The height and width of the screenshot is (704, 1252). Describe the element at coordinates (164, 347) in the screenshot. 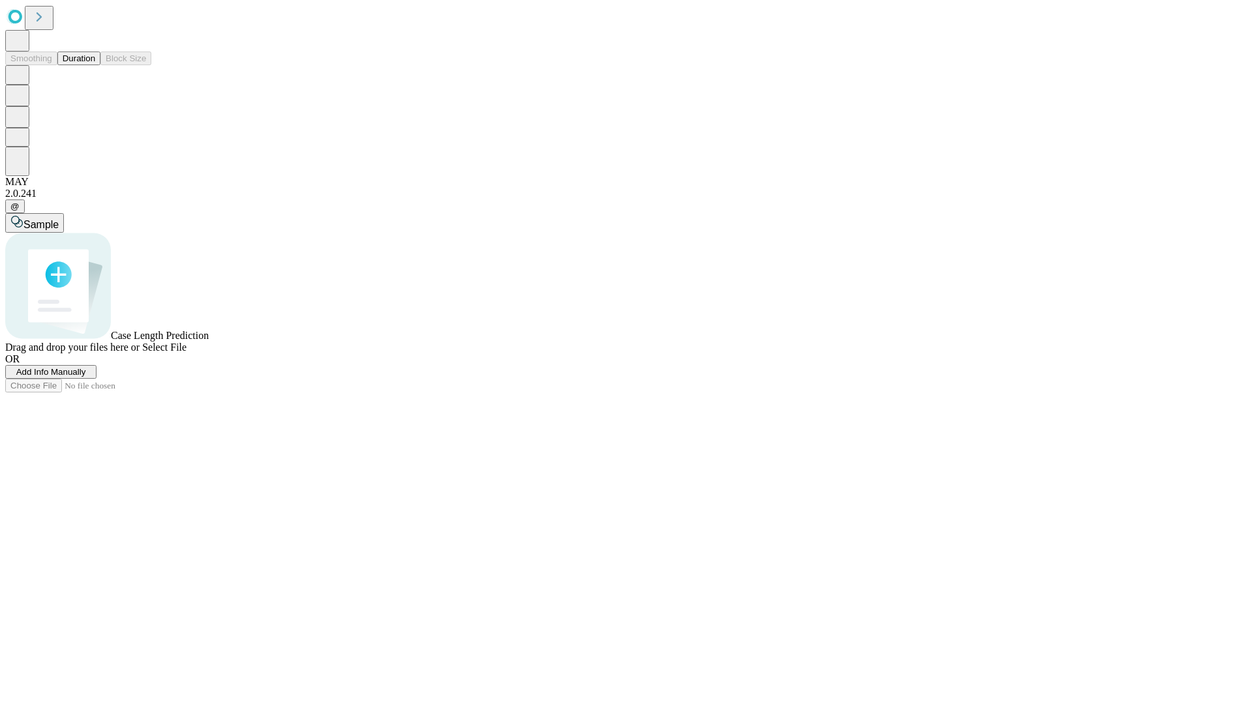

I see `span: Select File` at that location.